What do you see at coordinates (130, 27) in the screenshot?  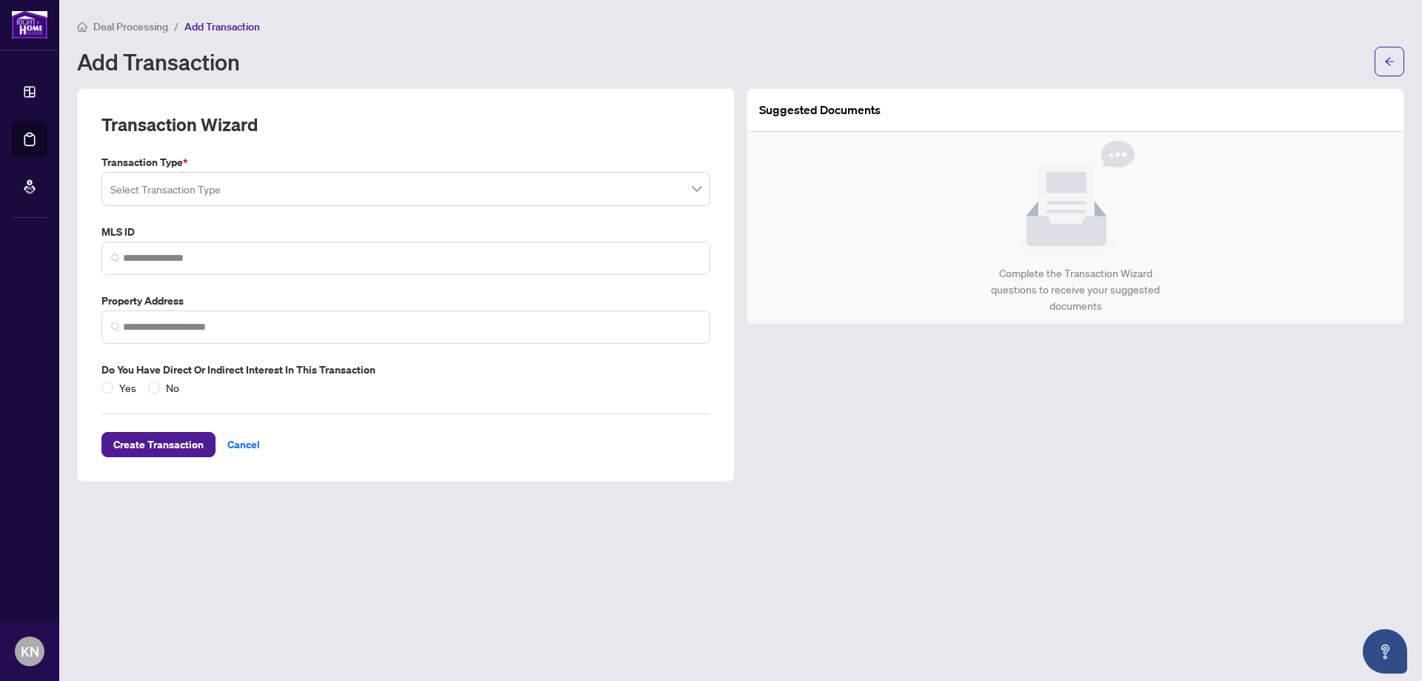 I see `span: Deal Processing` at bounding box center [130, 27].